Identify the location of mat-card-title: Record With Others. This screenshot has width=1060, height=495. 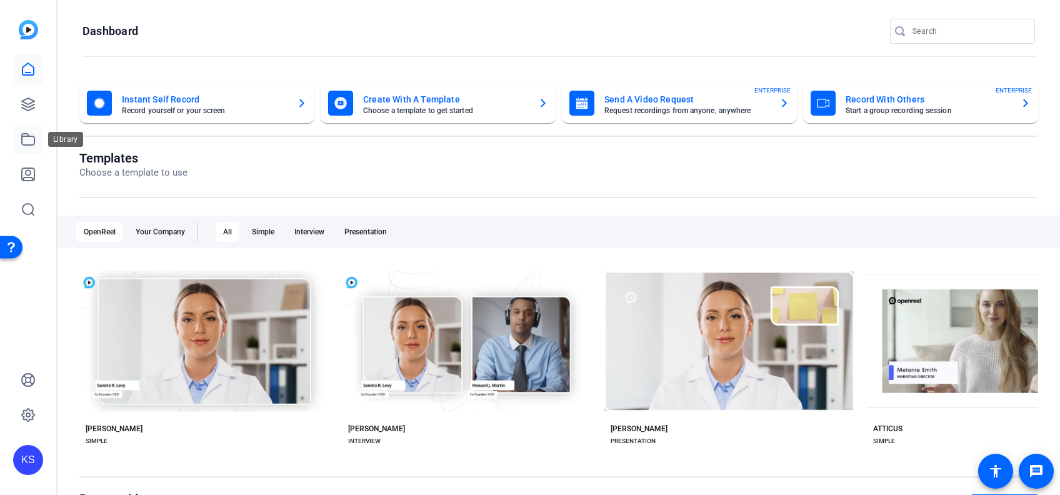
(928, 99).